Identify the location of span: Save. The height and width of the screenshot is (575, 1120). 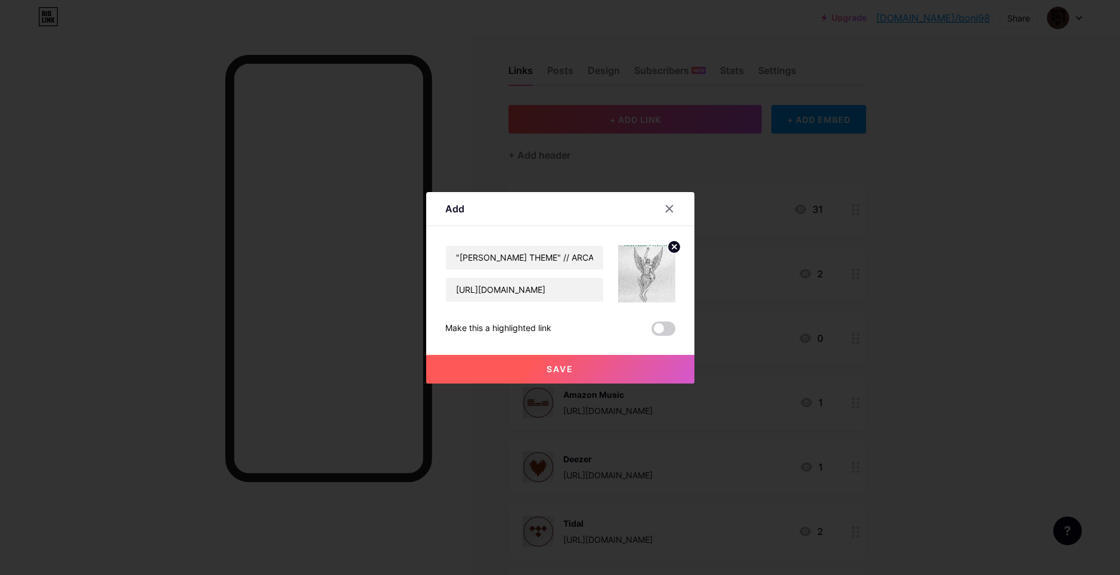
(560, 368).